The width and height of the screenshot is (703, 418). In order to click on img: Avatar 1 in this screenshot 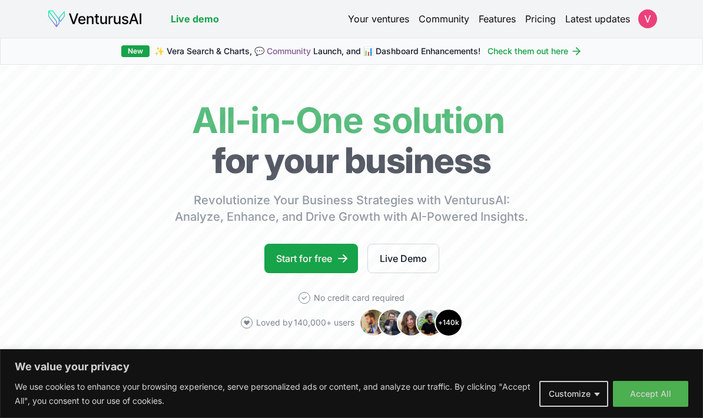, I will do `click(373, 323)`.